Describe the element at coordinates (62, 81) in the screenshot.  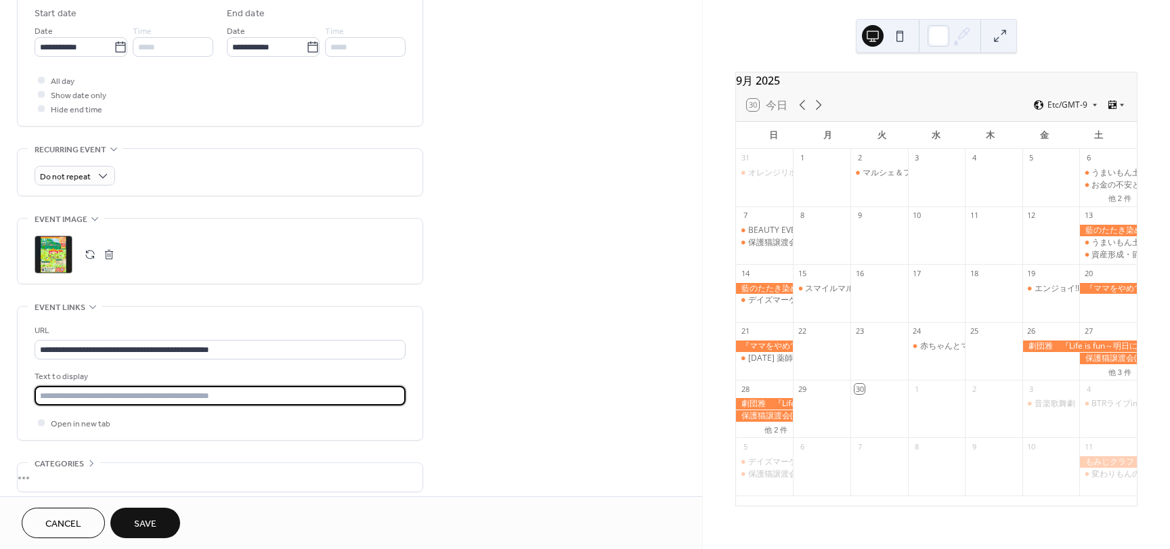
I see `span: All day` at that location.